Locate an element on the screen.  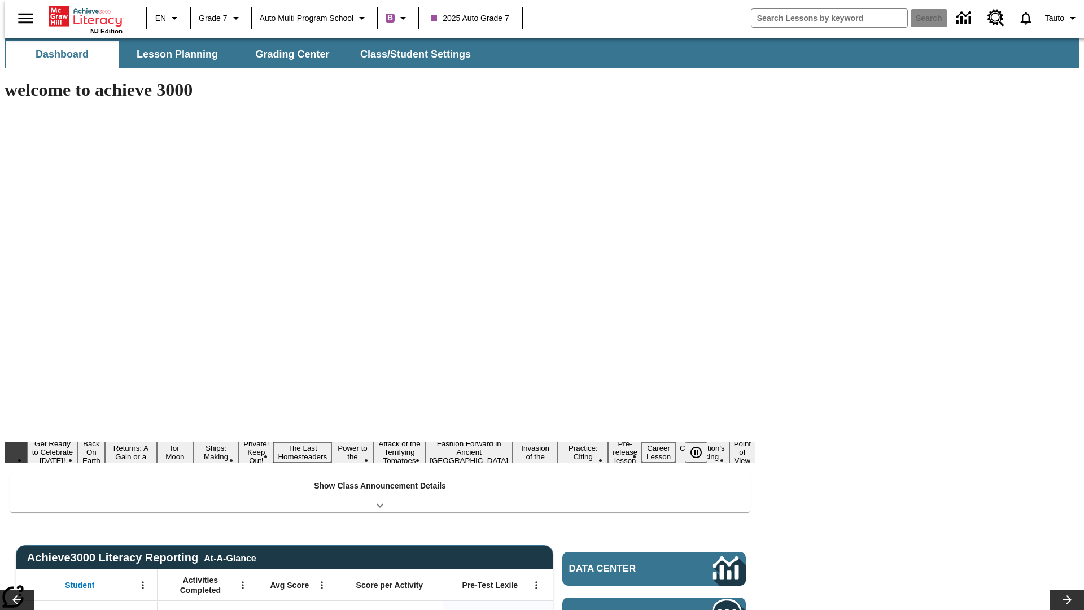
a: Resource Center, Will open in new tab is located at coordinates (996, 18).